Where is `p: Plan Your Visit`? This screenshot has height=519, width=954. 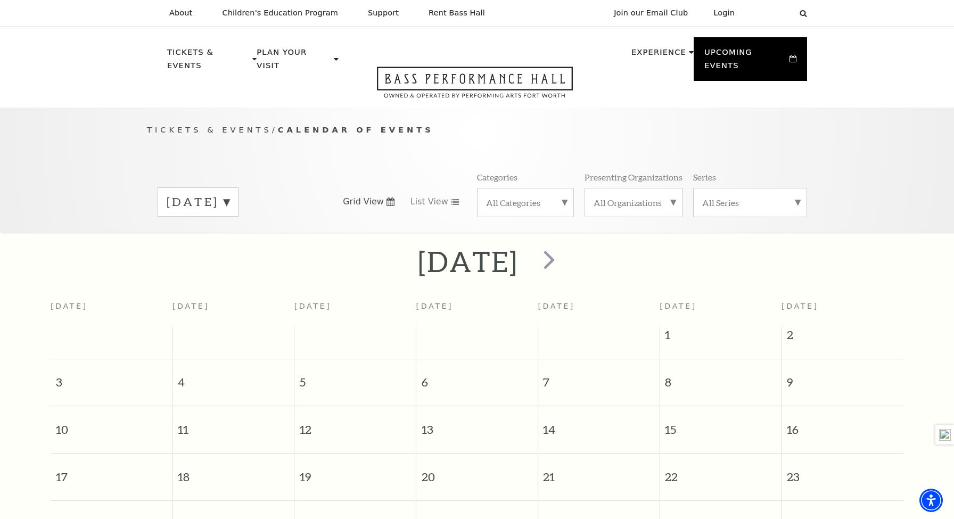
p: Plan Your Visit is located at coordinates (294, 62).